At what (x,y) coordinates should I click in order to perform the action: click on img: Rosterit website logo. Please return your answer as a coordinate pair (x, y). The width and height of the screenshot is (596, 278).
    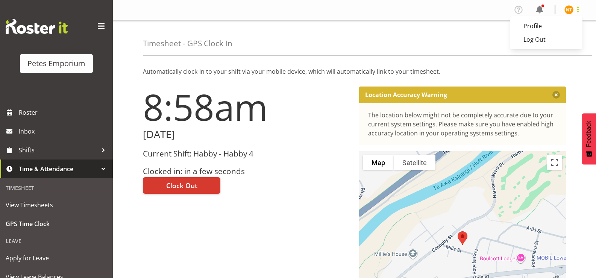
    Looking at the image, I should click on (36, 26).